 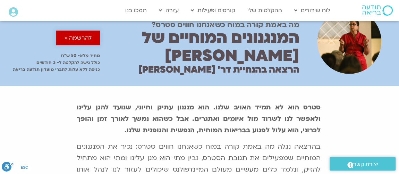 I want to click on h2: מה באמת קורה במוח כשאנחנו חווים סטרס?, so click(x=225, y=25).